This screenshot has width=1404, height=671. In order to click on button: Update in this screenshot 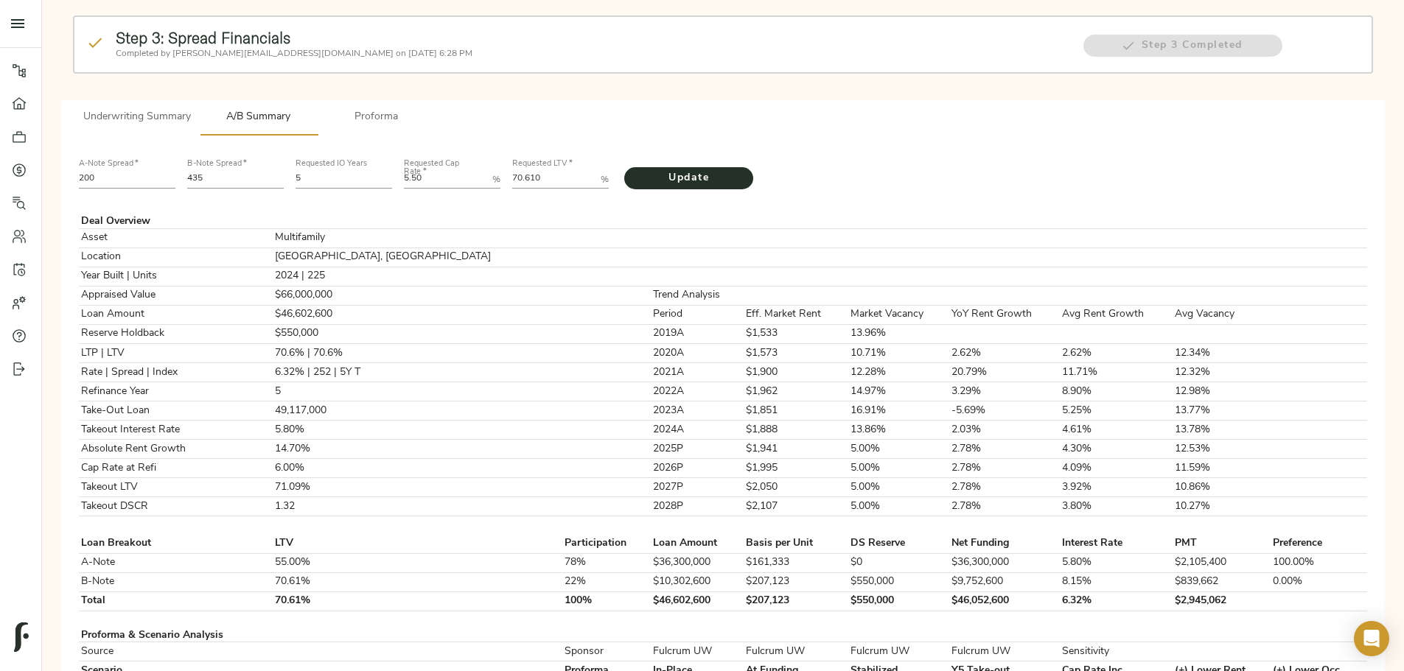, I will do `click(688, 178)`.